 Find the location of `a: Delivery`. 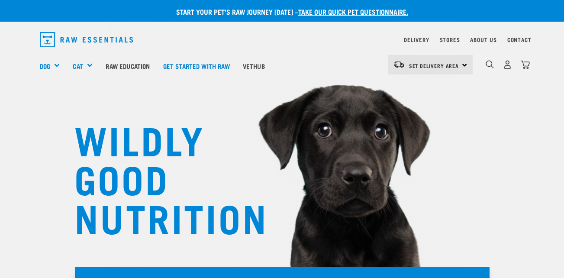

a: Delivery is located at coordinates (417, 39).